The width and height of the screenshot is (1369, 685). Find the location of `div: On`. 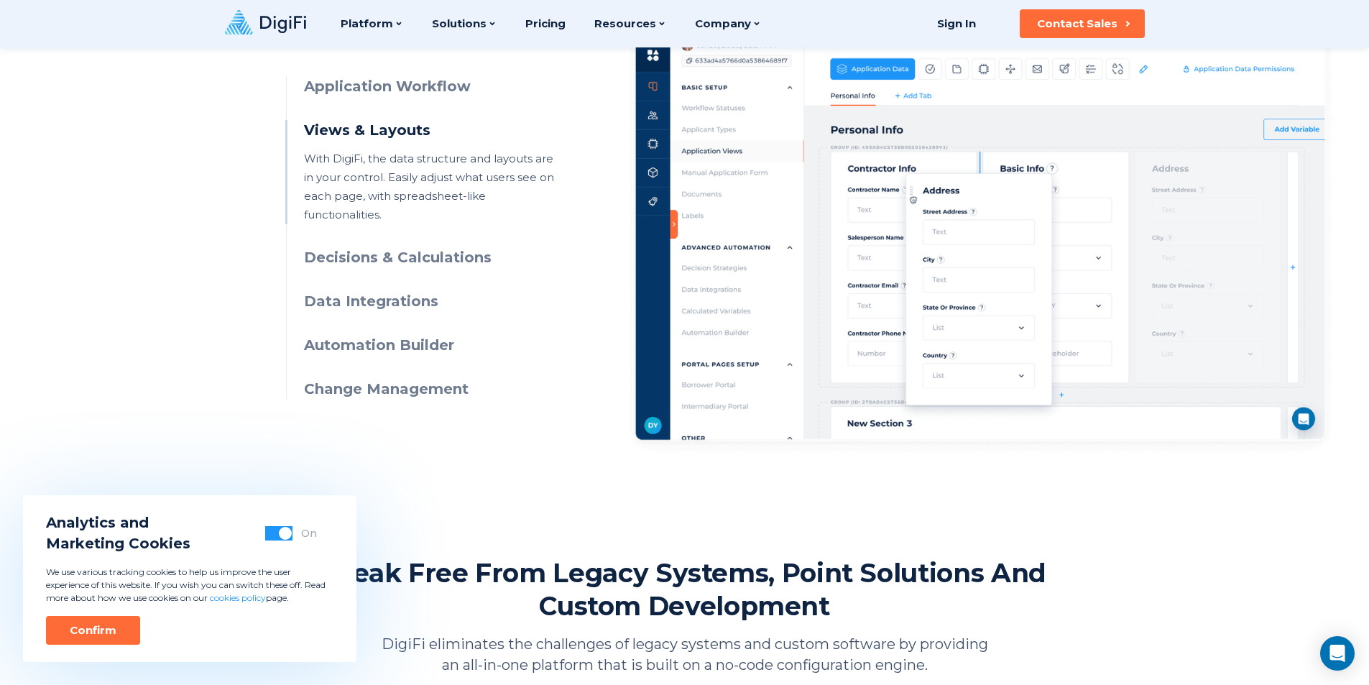

div: On is located at coordinates (309, 533).